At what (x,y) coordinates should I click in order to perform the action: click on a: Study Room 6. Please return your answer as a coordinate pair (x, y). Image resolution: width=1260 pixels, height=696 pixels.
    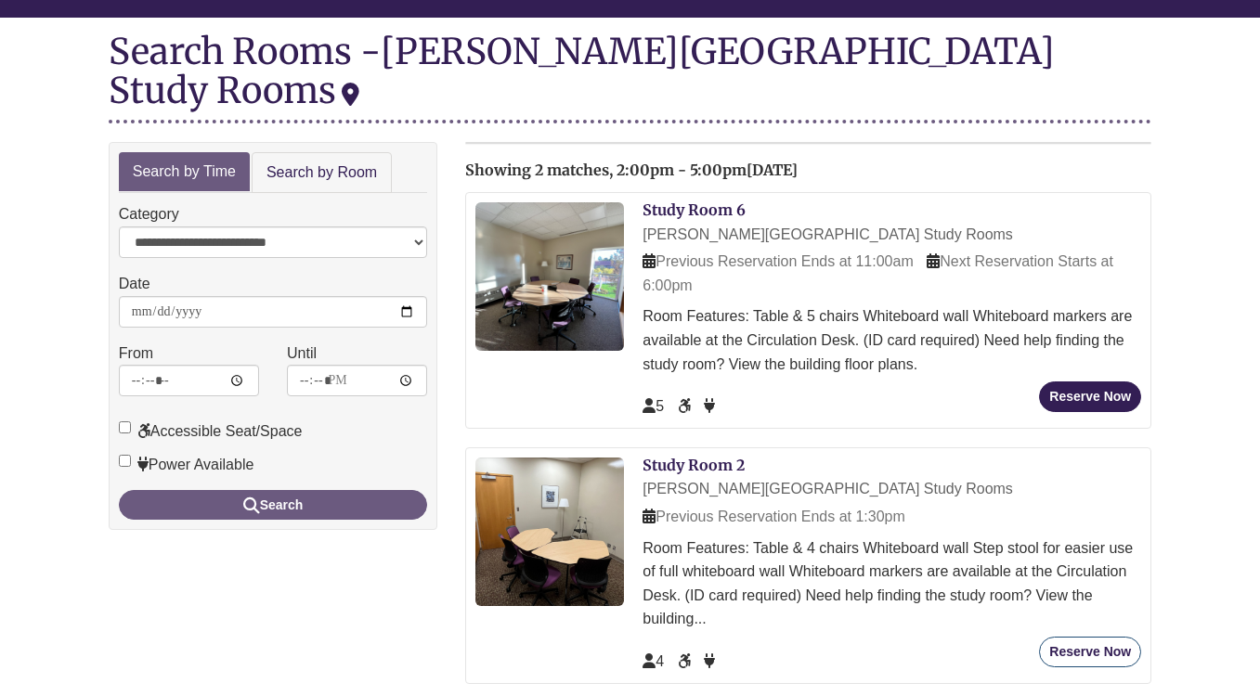
    Looking at the image, I should click on (694, 210).